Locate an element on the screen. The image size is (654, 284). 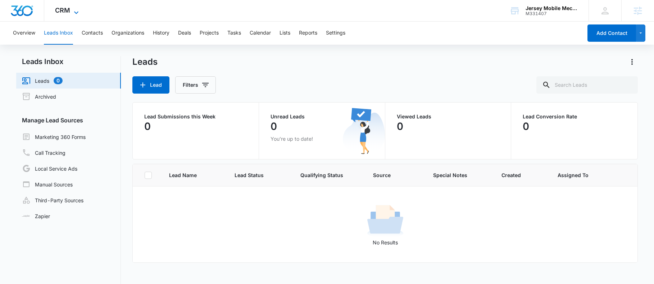
p: Lead Submissions this Week is located at coordinates (196, 116).